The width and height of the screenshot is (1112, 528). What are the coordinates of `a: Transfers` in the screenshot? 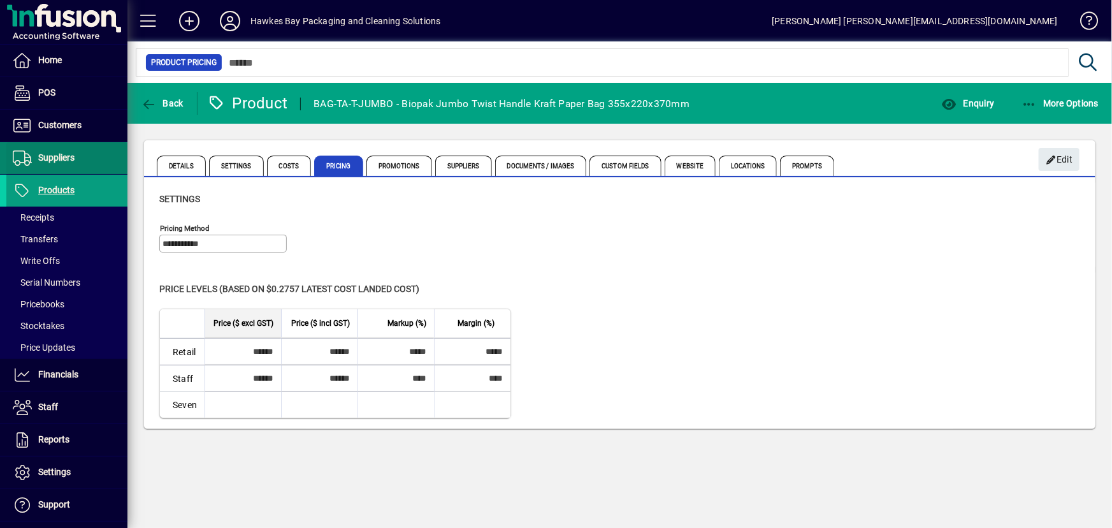 It's located at (67, 239).